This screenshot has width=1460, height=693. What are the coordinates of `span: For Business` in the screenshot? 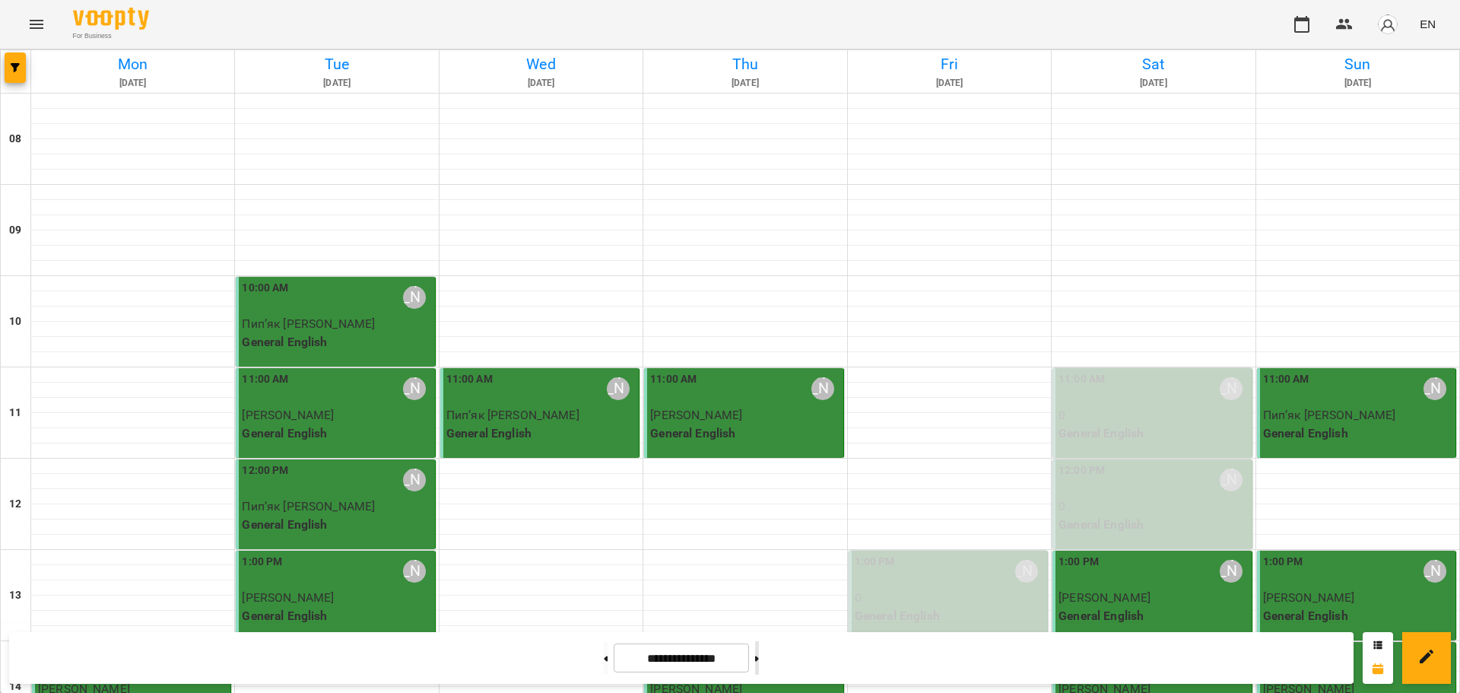 It's located at (111, 36).